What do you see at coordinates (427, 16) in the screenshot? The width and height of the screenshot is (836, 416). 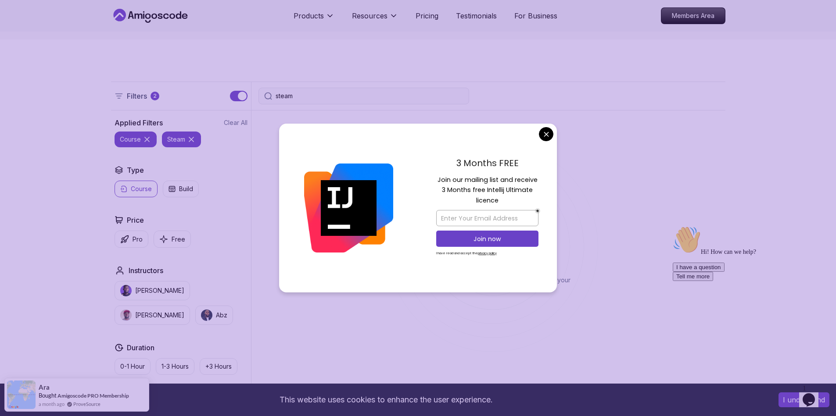 I see `p: Pricing` at bounding box center [427, 16].